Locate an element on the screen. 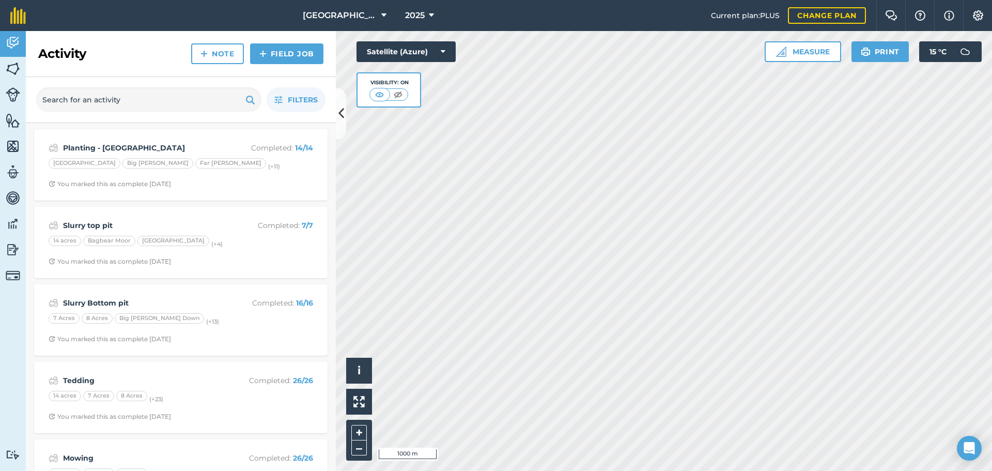 Image resolution: width=992 pixels, height=471 pixels. img: fieldmargin Logo is located at coordinates (18, 16).